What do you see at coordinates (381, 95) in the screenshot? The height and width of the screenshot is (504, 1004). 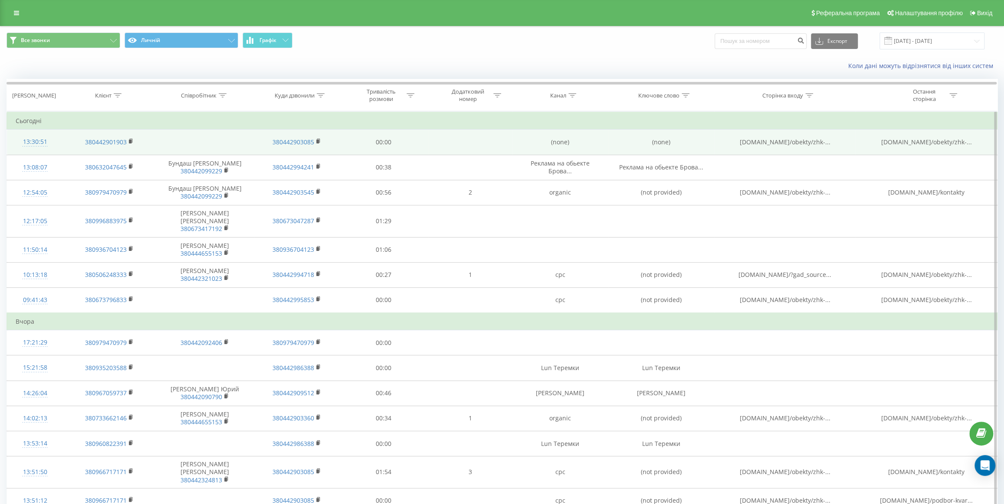 I see `div: Тривалість розмови` at bounding box center [381, 95].